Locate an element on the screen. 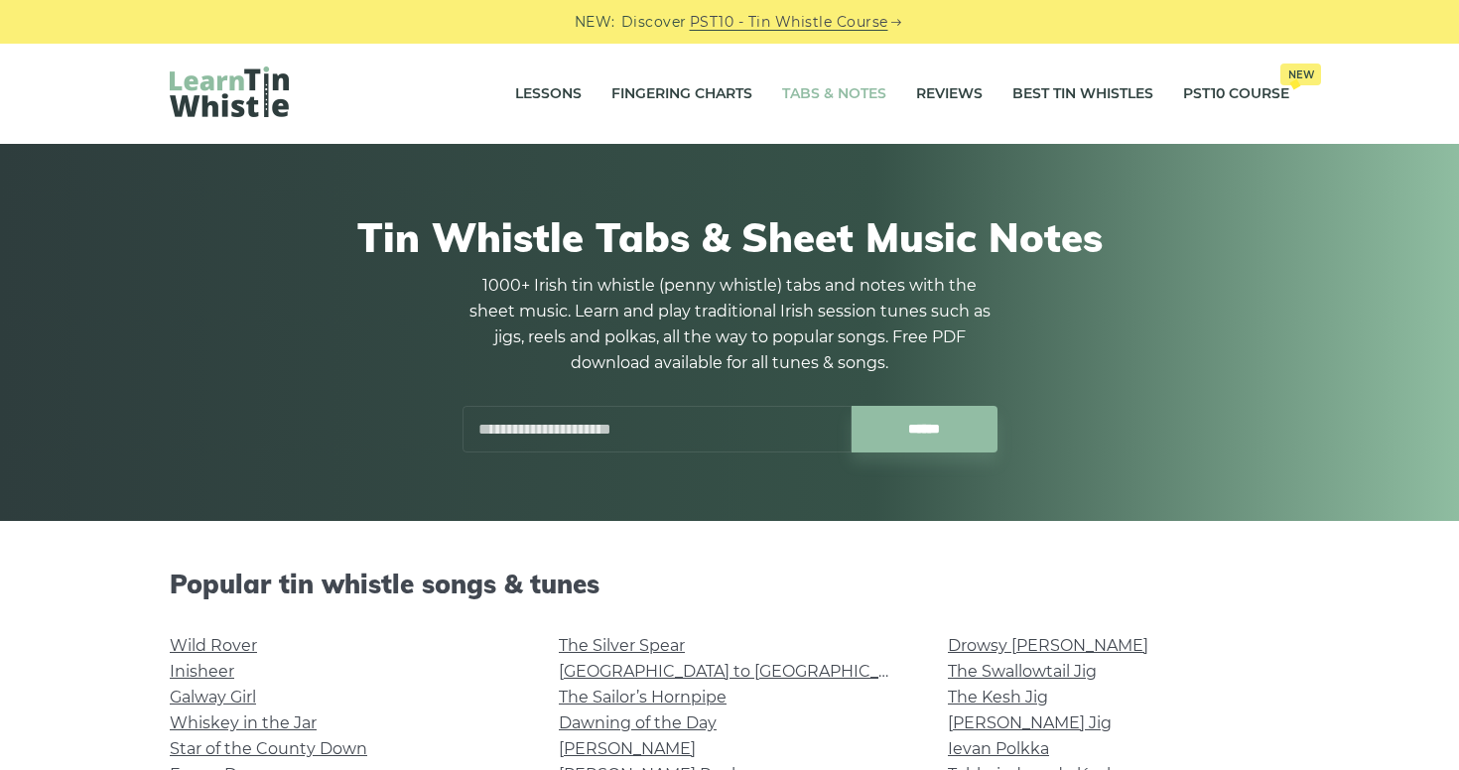 The height and width of the screenshot is (770, 1459). a: Lessons is located at coordinates (548, 94).